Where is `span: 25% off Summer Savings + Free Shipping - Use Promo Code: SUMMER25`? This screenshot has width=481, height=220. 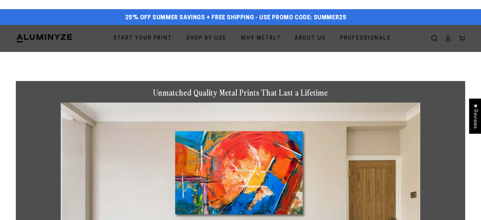
span: 25% off Summer Savings + Free Shipping - Use Promo Code: SUMMER25 is located at coordinates (236, 18).